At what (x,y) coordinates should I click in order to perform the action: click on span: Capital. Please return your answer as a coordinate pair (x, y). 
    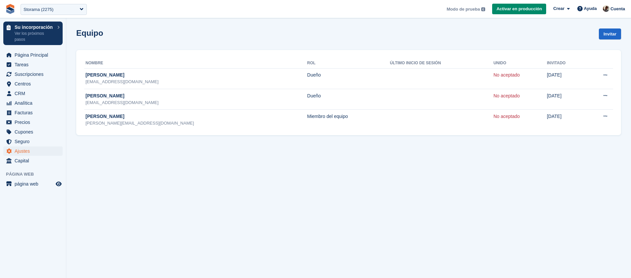
    Looking at the image, I should click on (34, 161).